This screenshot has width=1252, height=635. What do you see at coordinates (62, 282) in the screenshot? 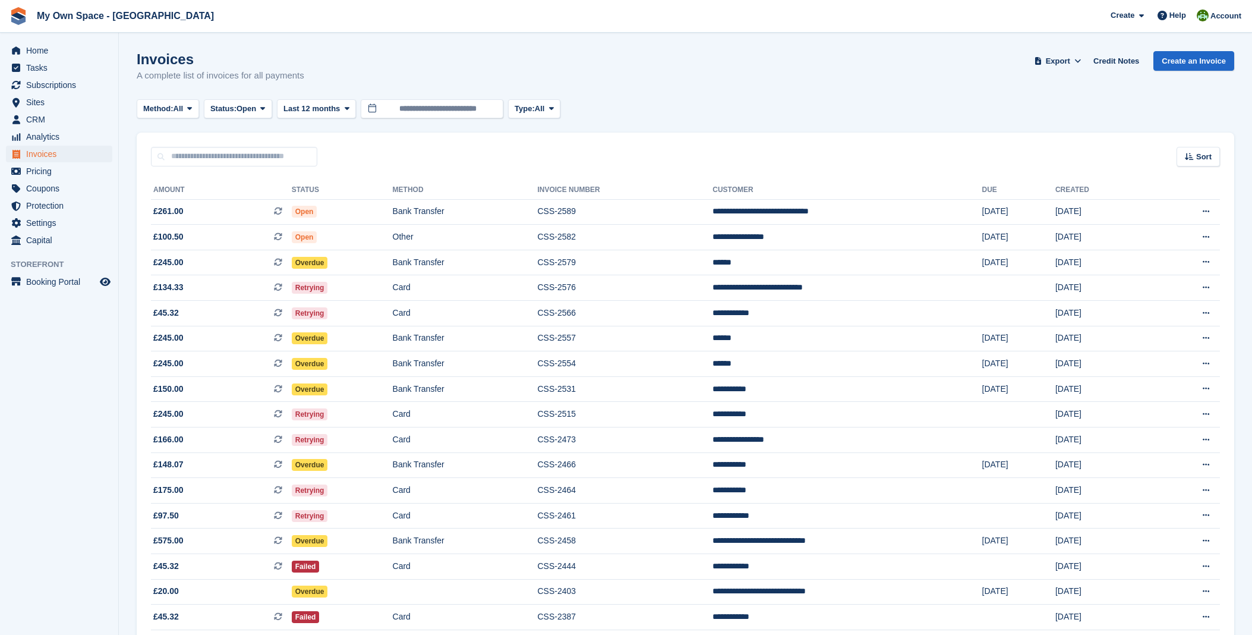
I see `span: Booking Portal` at bounding box center [62, 282].